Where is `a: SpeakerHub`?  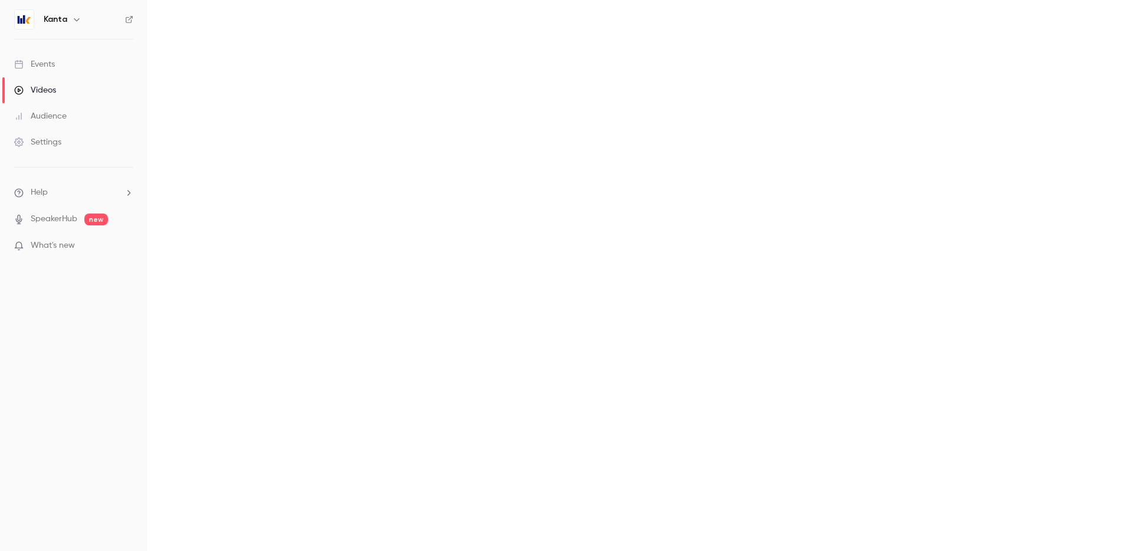 a: SpeakerHub is located at coordinates (54, 219).